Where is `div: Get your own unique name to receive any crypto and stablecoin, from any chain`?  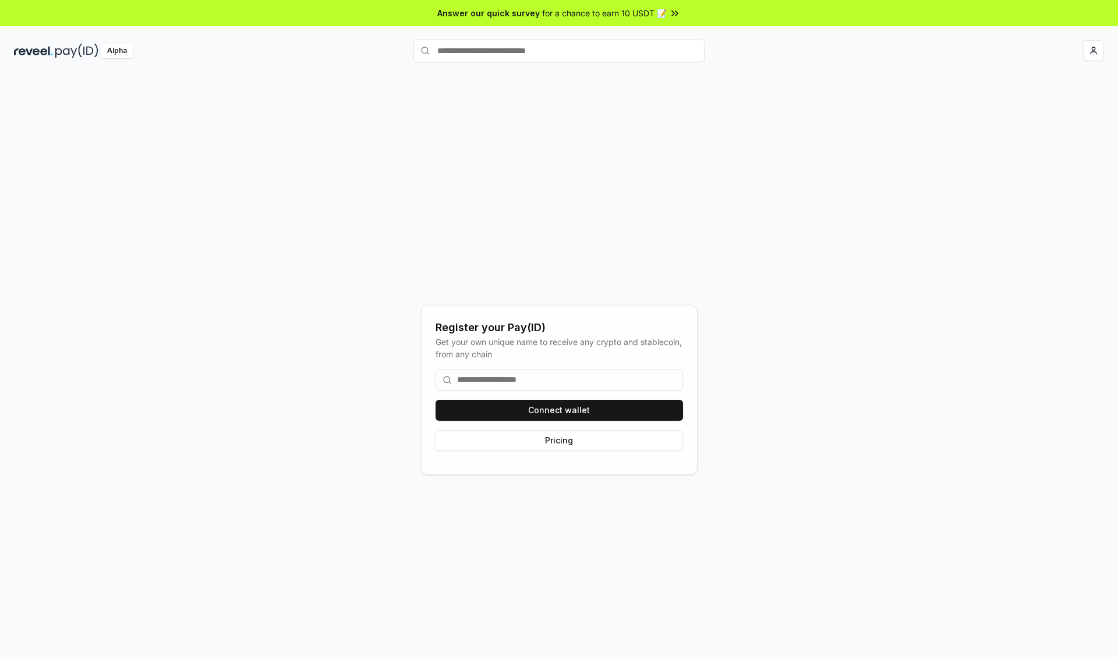
div: Get your own unique name to receive any crypto and stablecoin, from any chain is located at coordinates (559, 348).